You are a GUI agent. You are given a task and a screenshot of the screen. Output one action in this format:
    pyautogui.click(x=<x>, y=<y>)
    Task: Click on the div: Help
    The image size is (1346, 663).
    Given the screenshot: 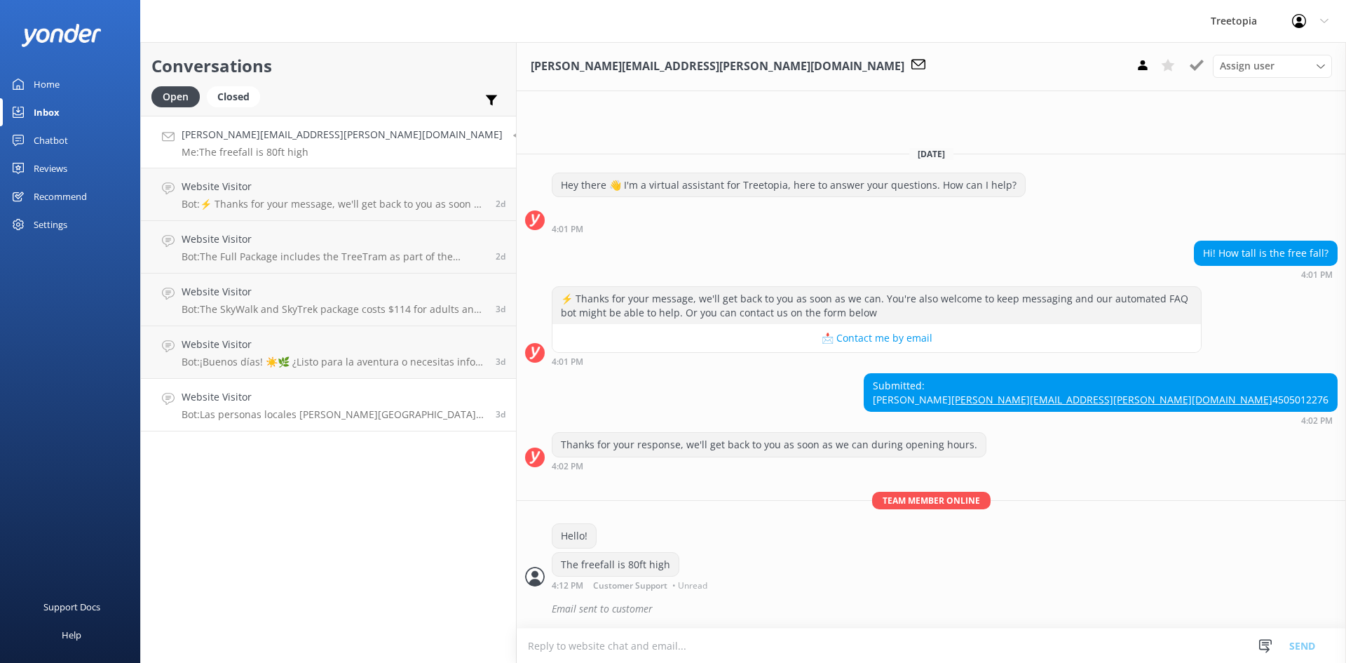 What is the action you would take?
    pyautogui.click(x=72, y=635)
    